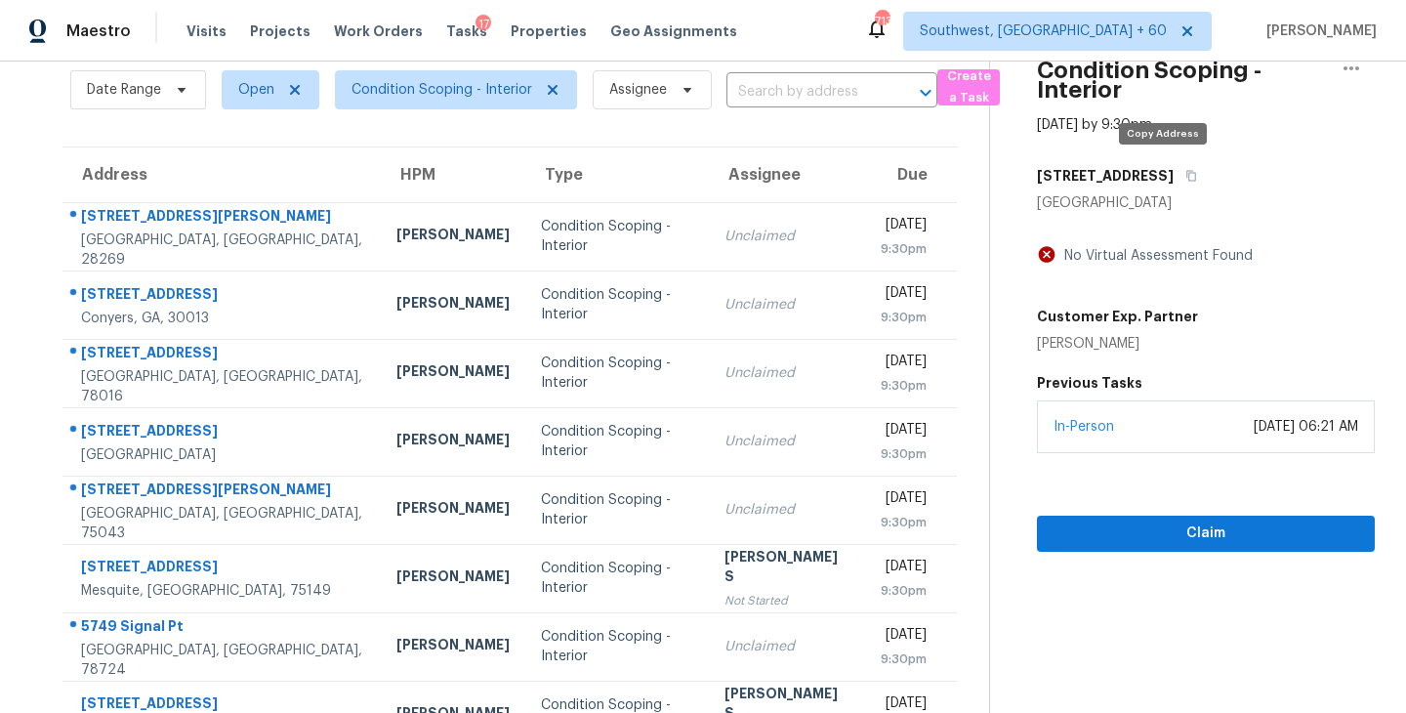  What do you see at coordinates (1083, 427) in the screenshot?
I see `a: In-Person` at bounding box center [1083, 427].